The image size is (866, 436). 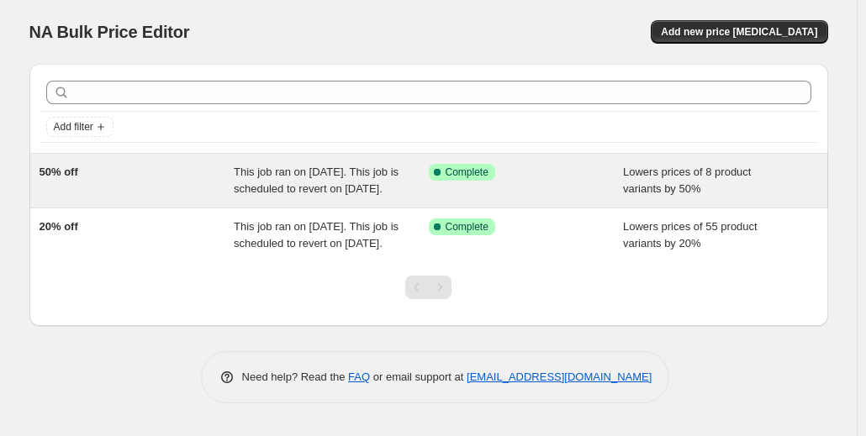 I want to click on span: Lowers prices of 8 product variants by 50%, so click(x=687, y=180).